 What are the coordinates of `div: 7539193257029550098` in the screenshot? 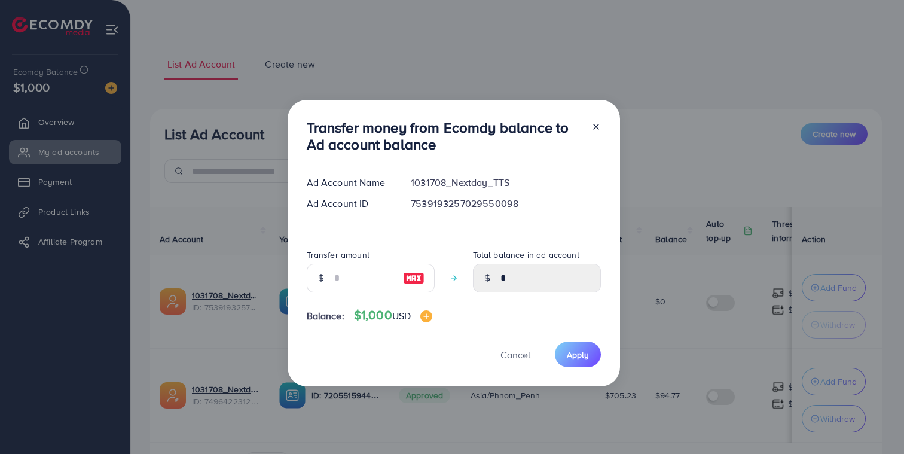 It's located at (505, 203).